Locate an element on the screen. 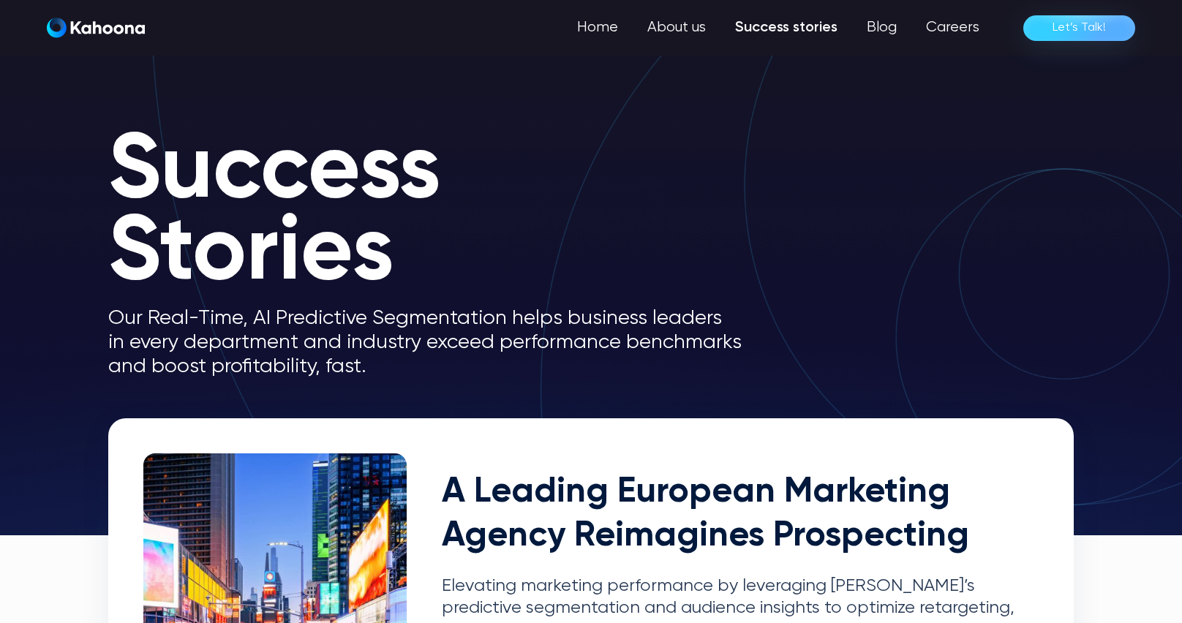 The width and height of the screenshot is (1182, 623). a: Success stories is located at coordinates (787, 28).